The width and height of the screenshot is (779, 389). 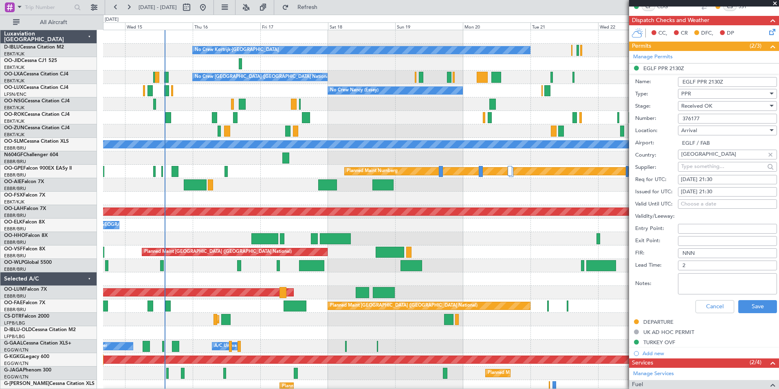 I want to click on label: Supplier:, so click(x=657, y=168).